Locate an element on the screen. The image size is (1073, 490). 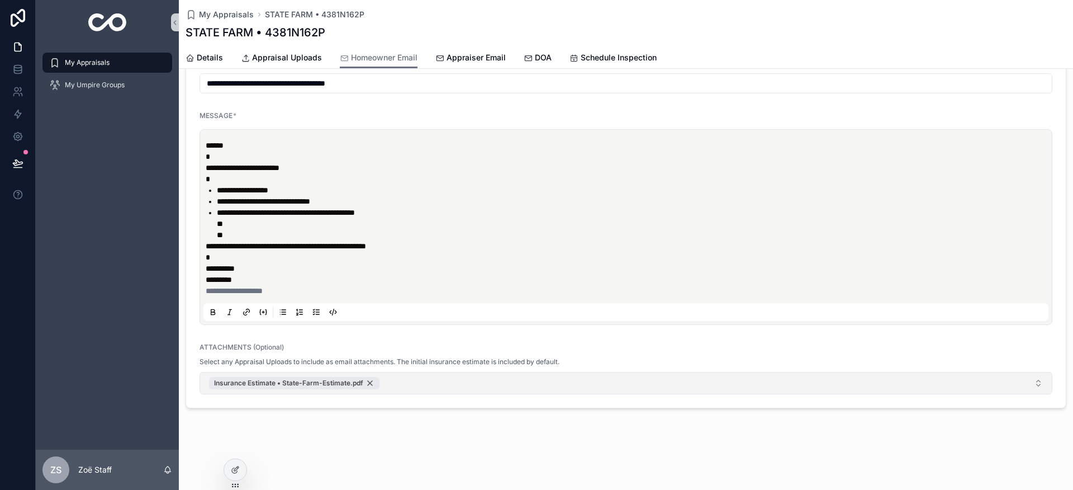
a: Schedule Inspection is located at coordinates (613, 59).